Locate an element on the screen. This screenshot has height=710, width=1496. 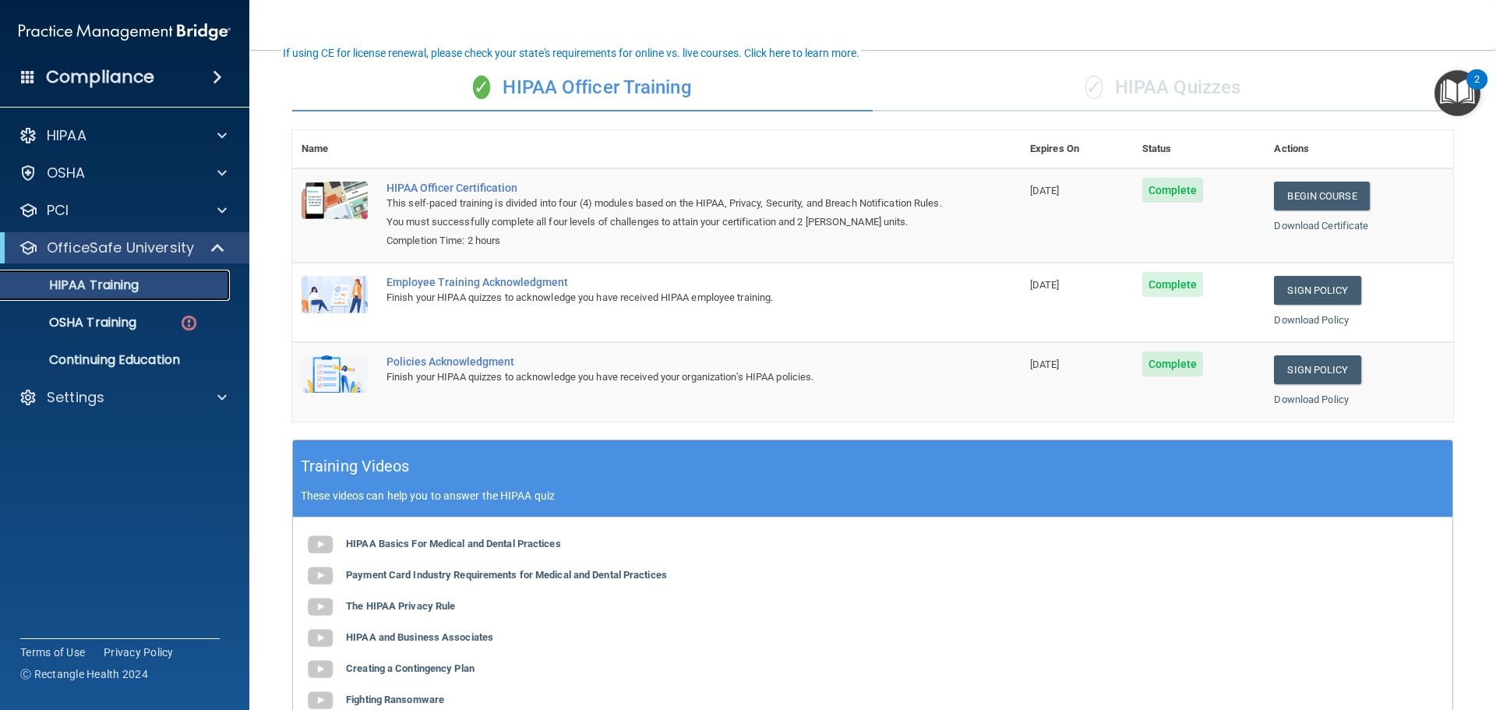
th: Status is located at coordinates (1199, 149).